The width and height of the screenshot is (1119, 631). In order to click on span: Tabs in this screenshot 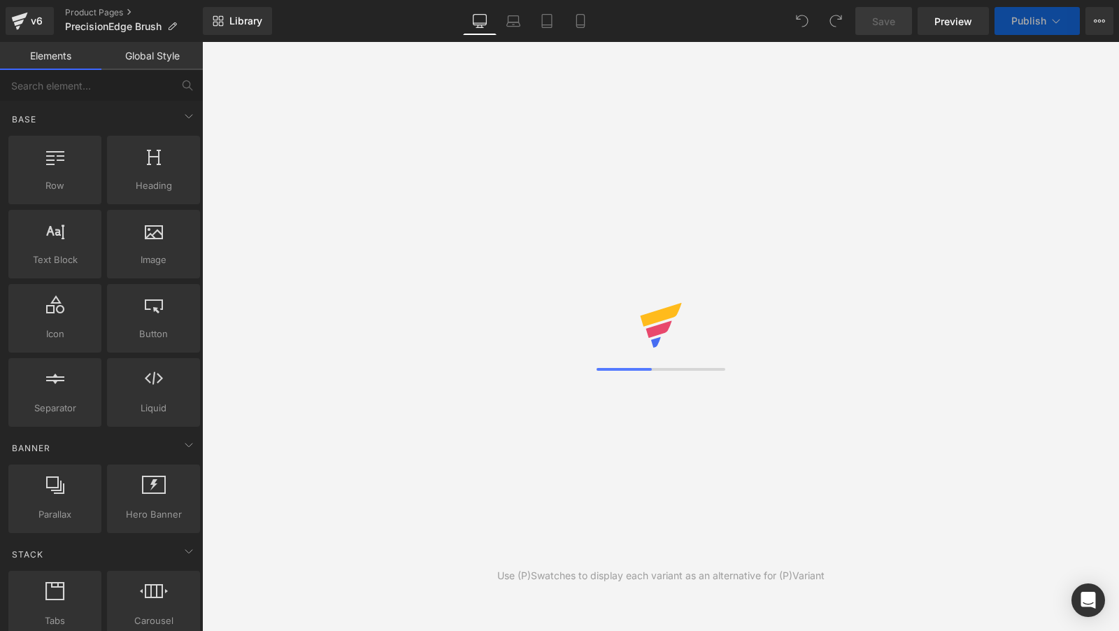, I will do `click(55, 620)`.